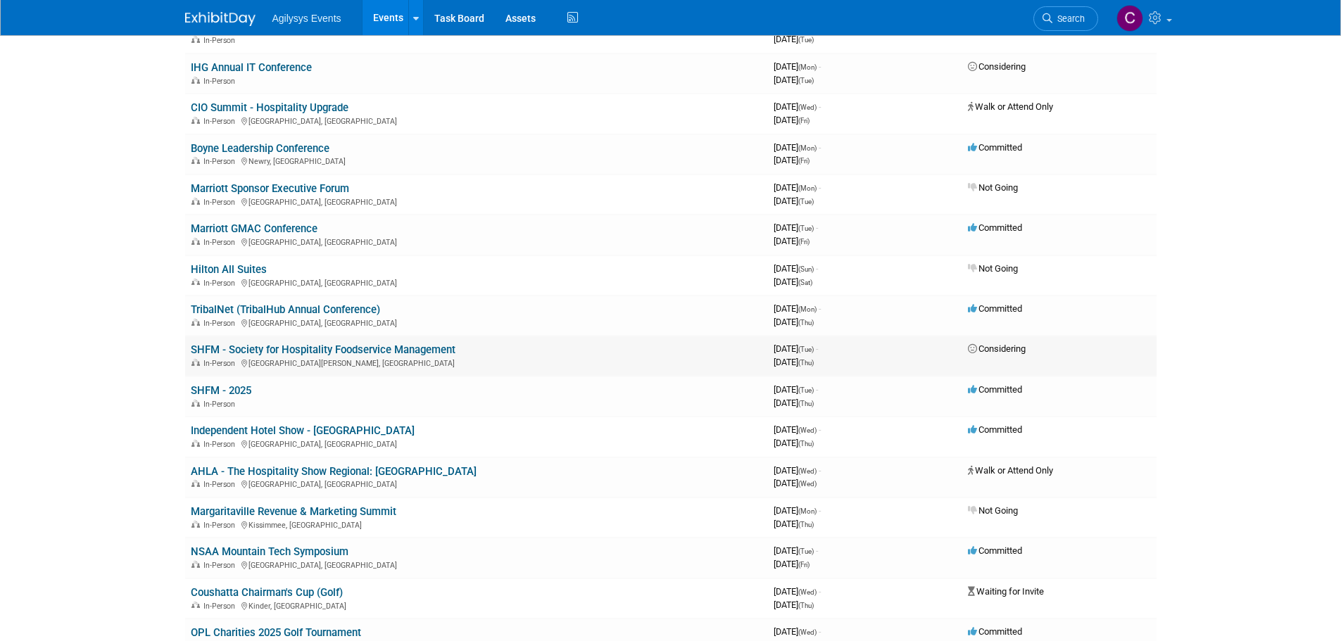  What do you see at coordinates (294, 512) in the screenshot?
I see `a: Margaritaville Revenue & Marketing Summit` at bounding box center [294, 512].